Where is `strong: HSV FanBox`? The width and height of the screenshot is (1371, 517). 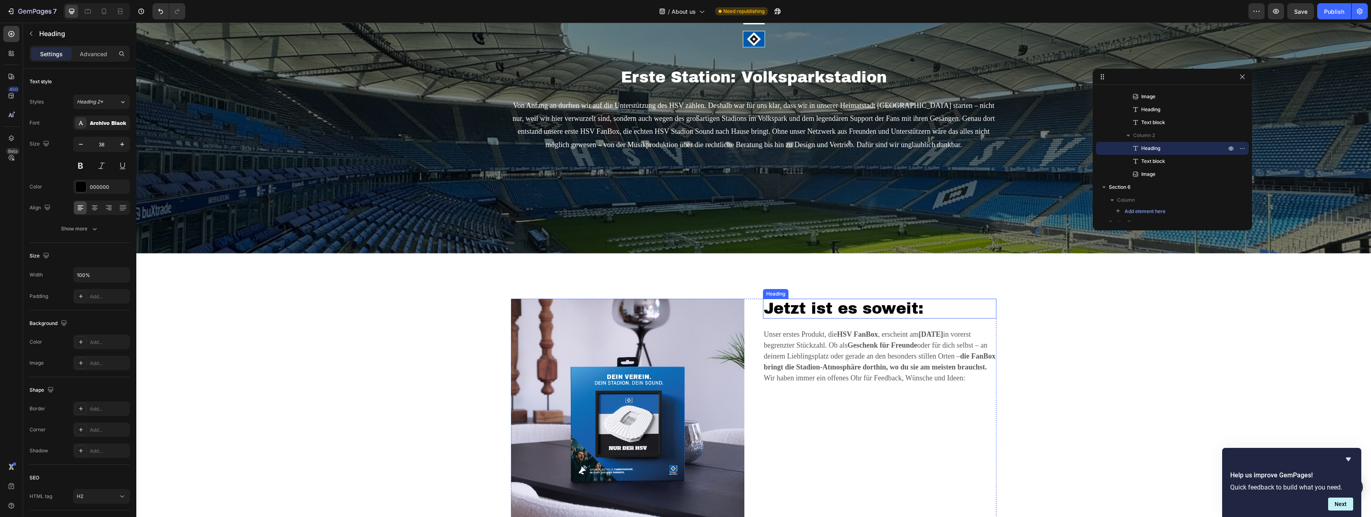
strong: HSV FanBox is located at coordinates (721, 312).